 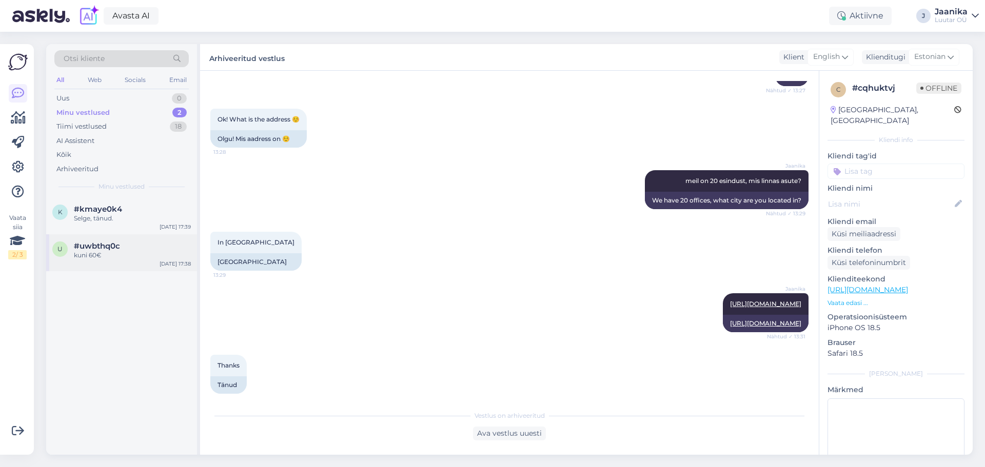 What do you see at coordinates (884, 57) in the screenshot?
I see `div: Klienditugi` at bounding box center [884, 57].